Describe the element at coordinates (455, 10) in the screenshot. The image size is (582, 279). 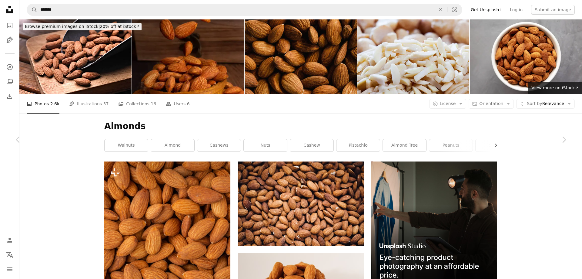
I see `button: Visual search` at that location.